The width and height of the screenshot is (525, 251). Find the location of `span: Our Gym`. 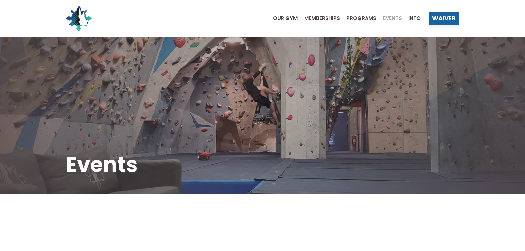

span: Our Gym is located at coordinates (285, 18).